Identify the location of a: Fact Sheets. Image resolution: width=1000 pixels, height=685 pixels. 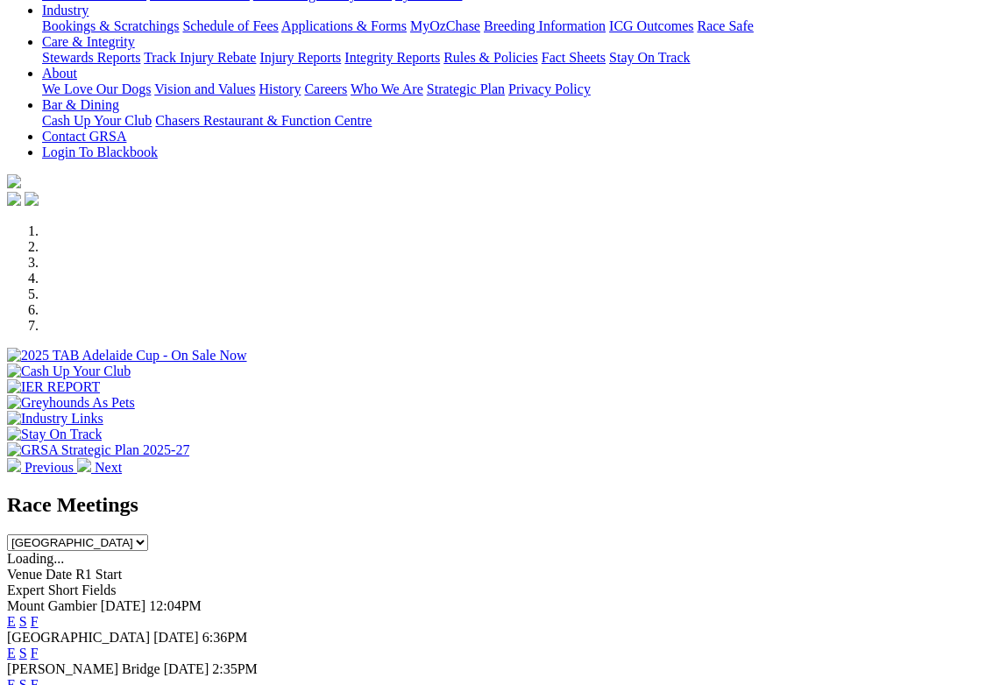
(573, 57).